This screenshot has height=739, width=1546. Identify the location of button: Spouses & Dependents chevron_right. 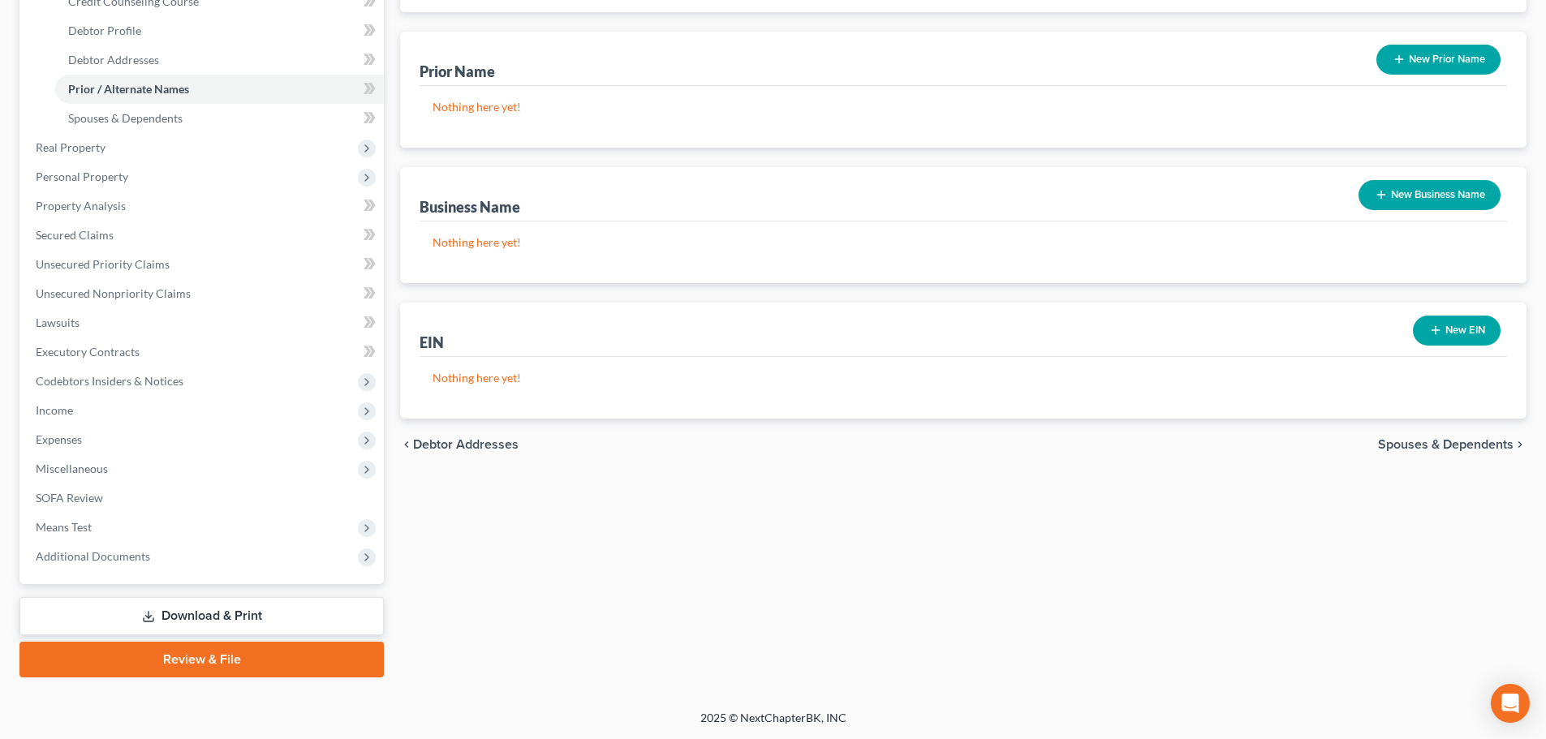
(1451, 445).